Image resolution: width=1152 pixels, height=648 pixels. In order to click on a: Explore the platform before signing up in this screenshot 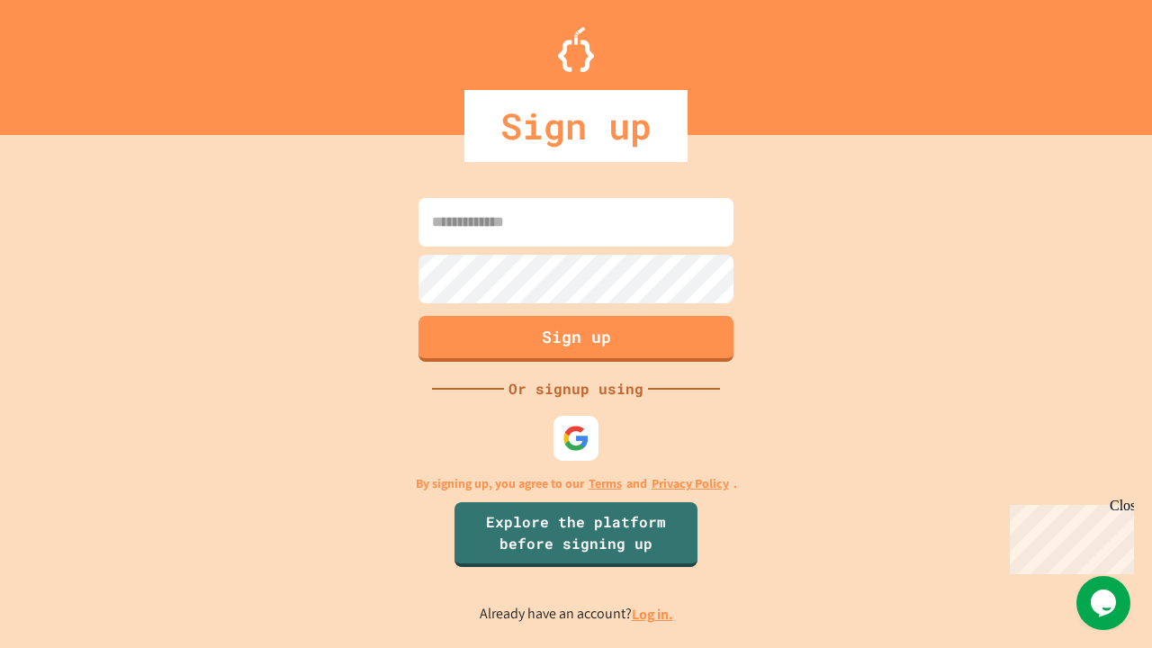, I will do `click(576, 535)`.